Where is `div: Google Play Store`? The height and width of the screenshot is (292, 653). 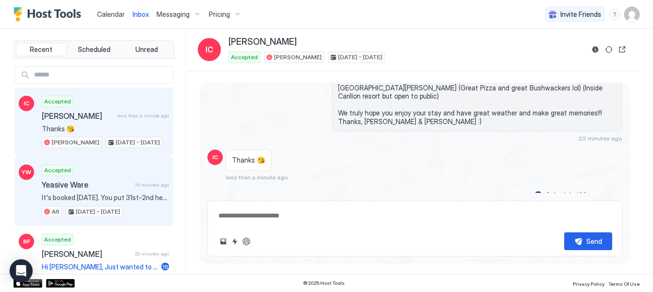
div: Google Play Store is located at coordinates (61, 283).